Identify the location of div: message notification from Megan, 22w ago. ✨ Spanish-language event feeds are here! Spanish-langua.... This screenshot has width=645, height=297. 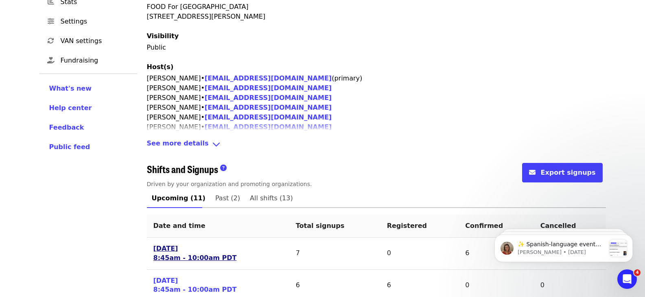
(81, 30).